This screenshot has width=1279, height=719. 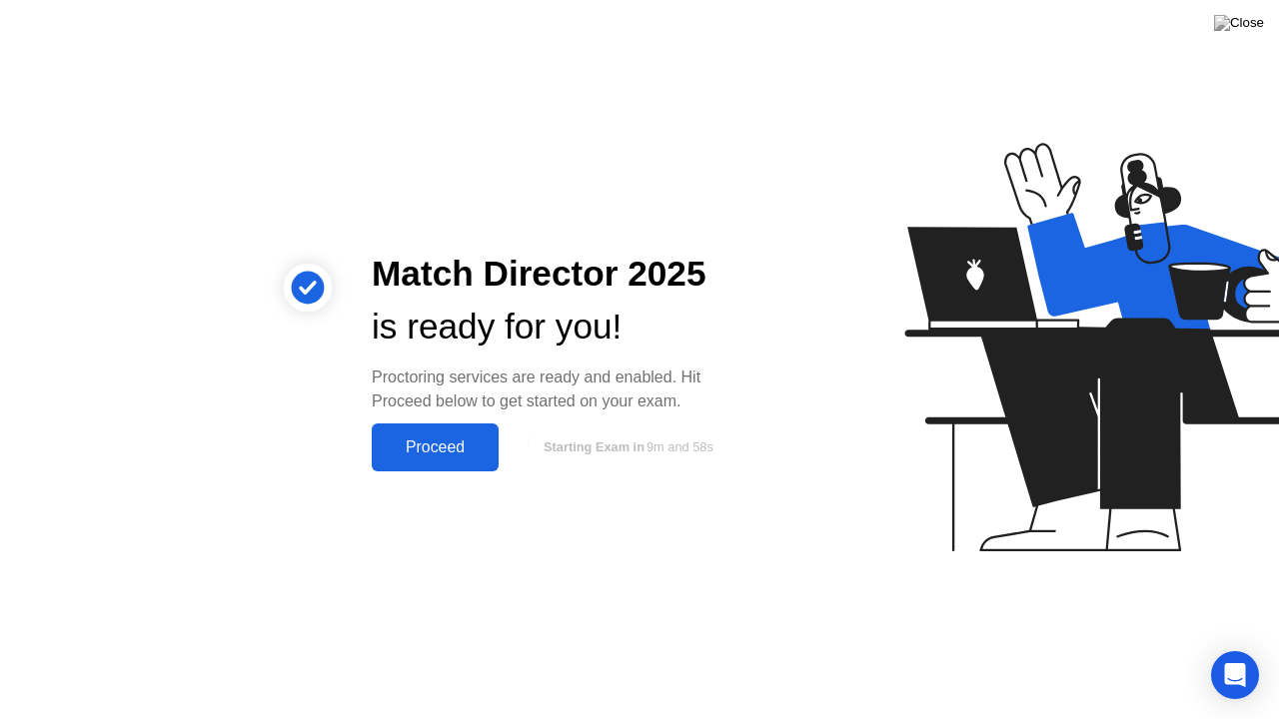 What do you see at coordinates (1235, 675) in the screenshot?
I see `div: Open Intercom Messenger` at bounding box center [1235, 675].